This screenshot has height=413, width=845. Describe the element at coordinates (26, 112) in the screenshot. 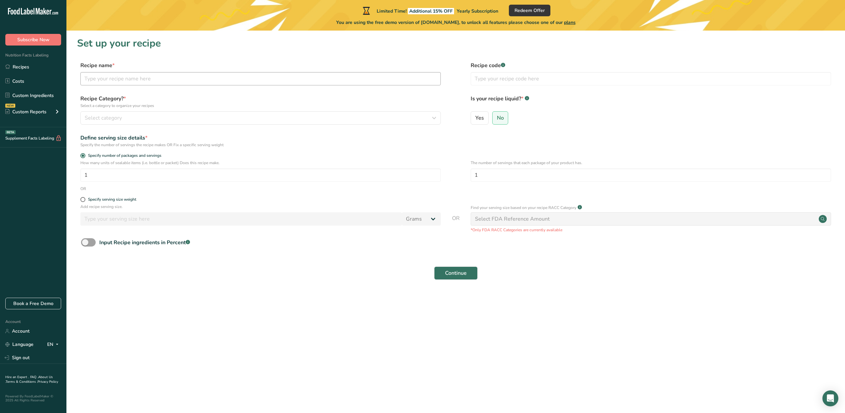

I see `div: Custom Reports` at that location.